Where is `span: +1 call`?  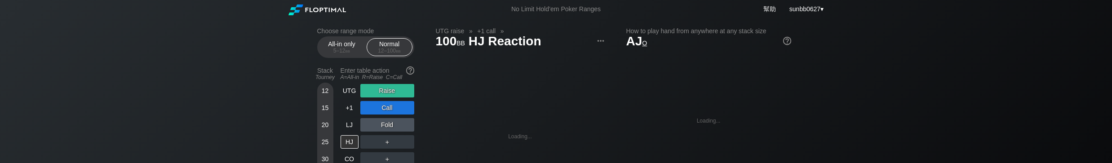 span: +1 call is located at coordinates (486, 31).